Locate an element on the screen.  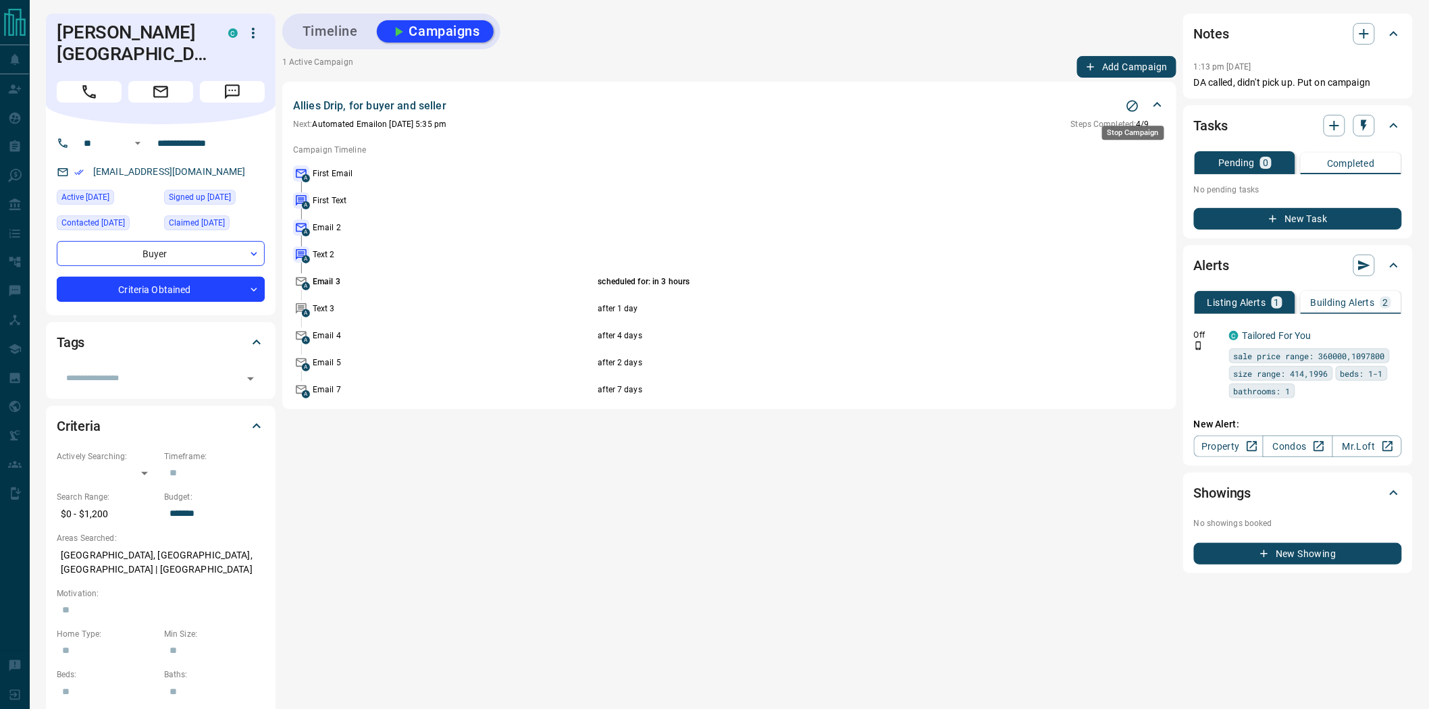
a: Tailored For You is located at coordinates (1277, 336).